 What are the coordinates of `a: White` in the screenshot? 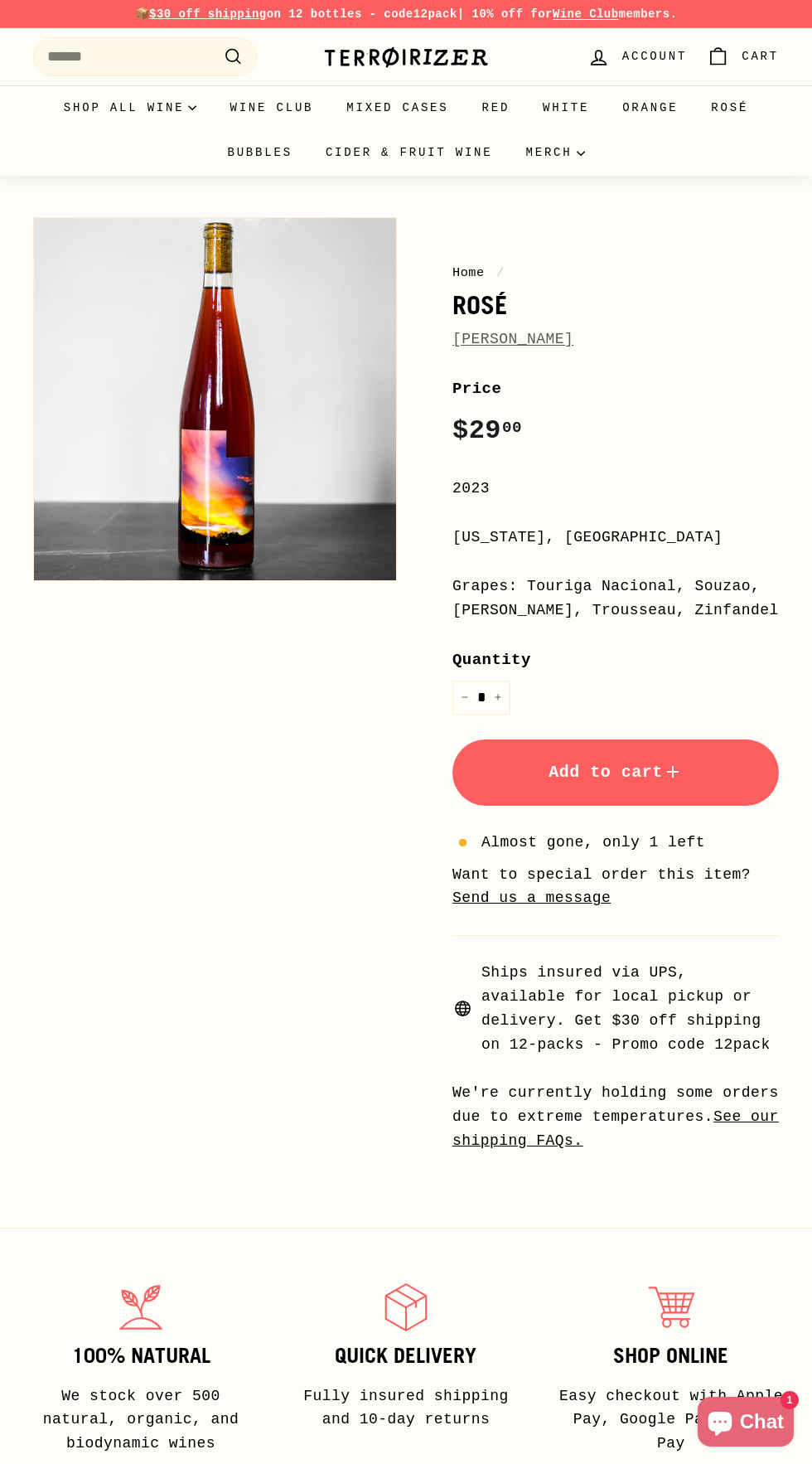 It's located at (566, 107).